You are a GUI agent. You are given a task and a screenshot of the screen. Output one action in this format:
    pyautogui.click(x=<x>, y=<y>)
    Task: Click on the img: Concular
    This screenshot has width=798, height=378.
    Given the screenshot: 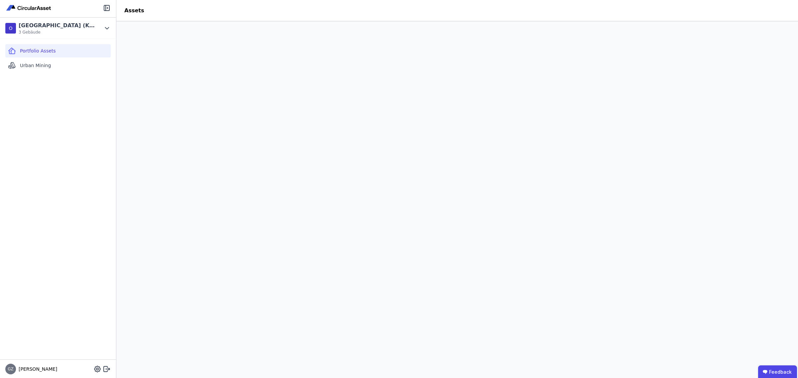 What is the action you would take?
    pyautogui.click(x=29, y=8)
    